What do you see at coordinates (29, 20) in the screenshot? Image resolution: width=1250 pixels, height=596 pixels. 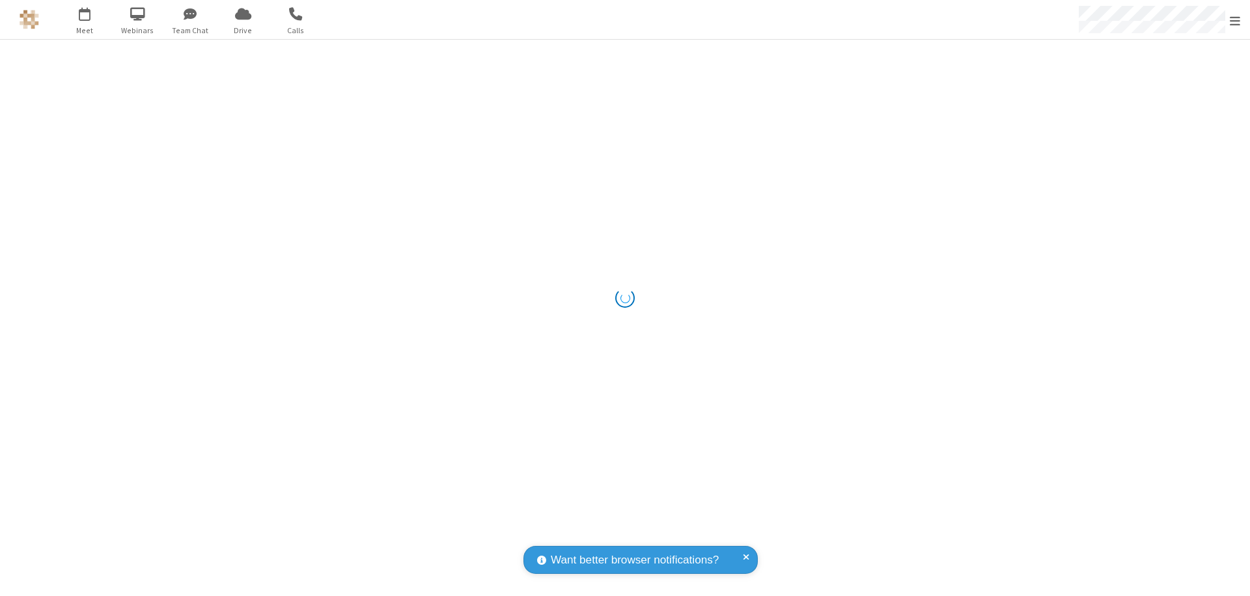 I see `img: QA Selenium DO NOT DELETE OR CHANGE` at bounding box center [29, 20].